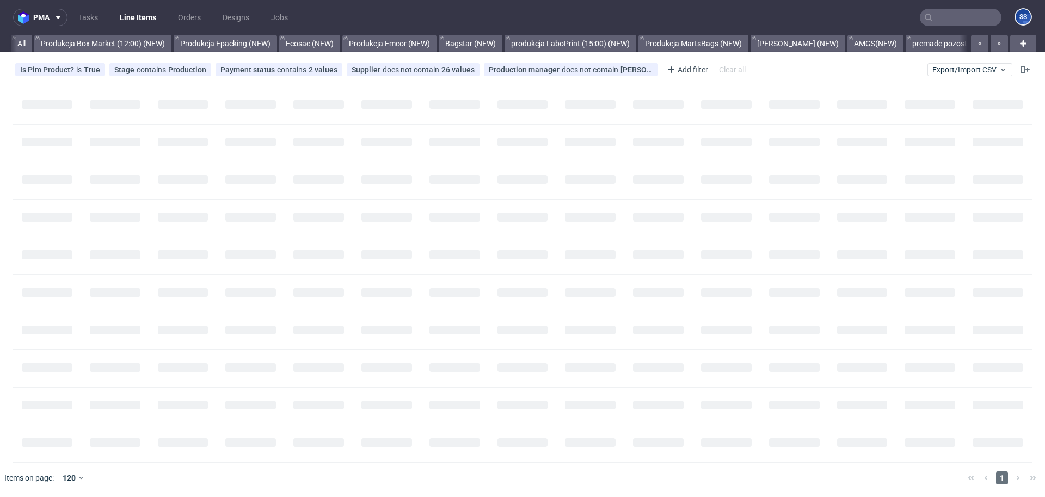 This screenshot has height=497, width=1045. Describe the element at coordinates (694, 44) in the screenshot. I see `a: Produkcja MartsBags (NEW)` at that location.